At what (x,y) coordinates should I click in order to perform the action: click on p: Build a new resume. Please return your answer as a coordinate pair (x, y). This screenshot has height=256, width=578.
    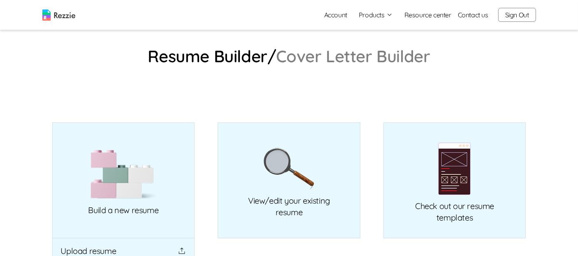
    Looking at the image, I should click on (123, 210).